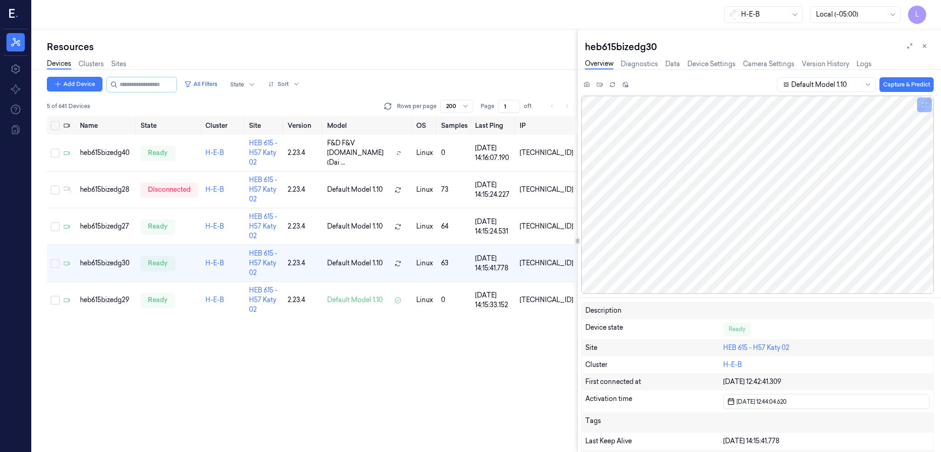  I want to click on a: Version History, so click(826, 64).